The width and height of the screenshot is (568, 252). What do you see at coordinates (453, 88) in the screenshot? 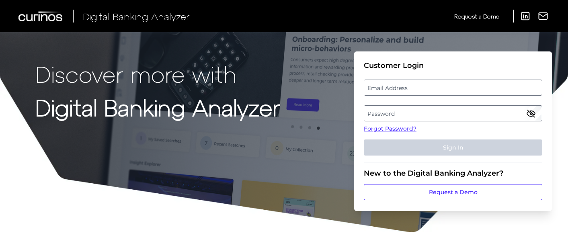
I see `label: Email Address` at bounding box center [453, 88].